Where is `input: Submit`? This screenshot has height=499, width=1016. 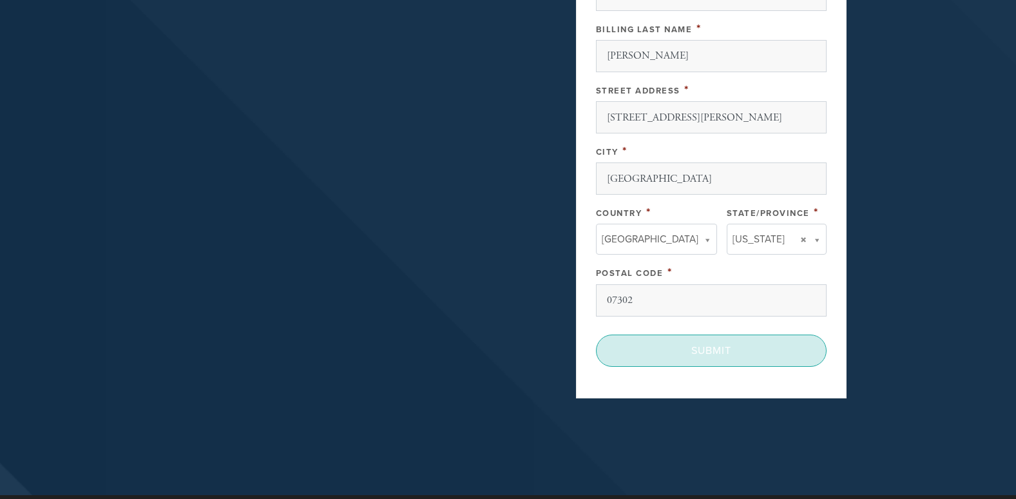 input: Submit is located at coordinates (711, 350).